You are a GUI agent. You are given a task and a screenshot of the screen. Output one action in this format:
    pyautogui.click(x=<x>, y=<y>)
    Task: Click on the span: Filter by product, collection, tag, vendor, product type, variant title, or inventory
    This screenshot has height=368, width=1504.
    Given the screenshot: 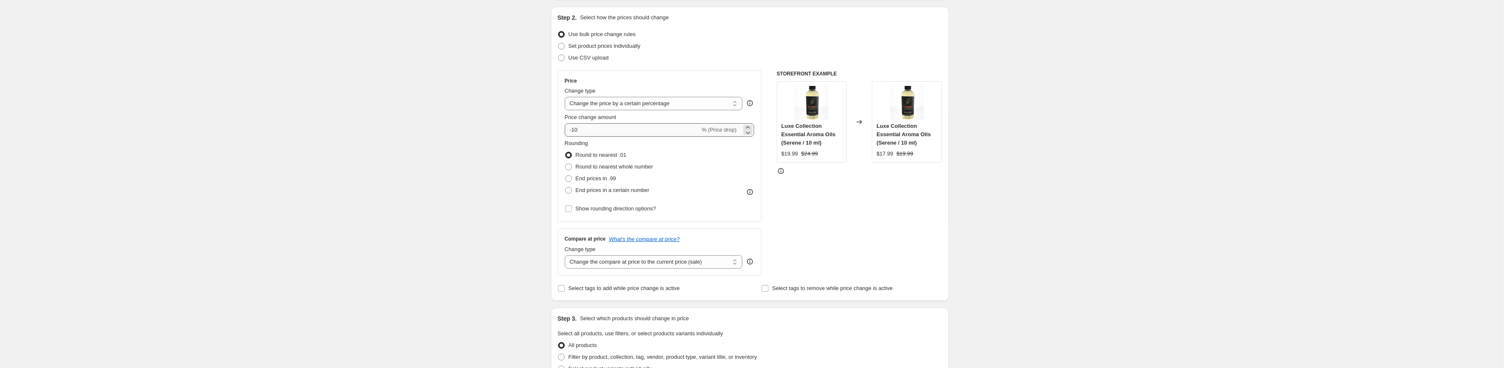 What is the action you would take?
    pyautogui.click(x=663, y=356)
    